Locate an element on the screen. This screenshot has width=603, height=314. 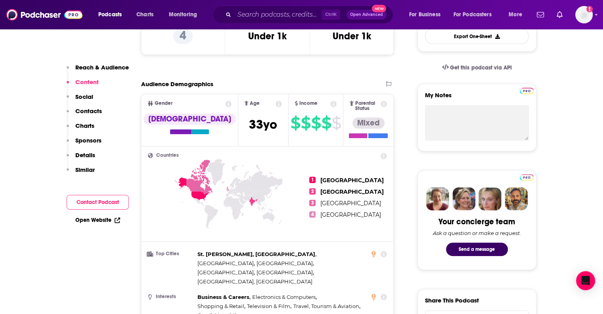
button: Export One-Sheet is located at coordinates (477, 36).